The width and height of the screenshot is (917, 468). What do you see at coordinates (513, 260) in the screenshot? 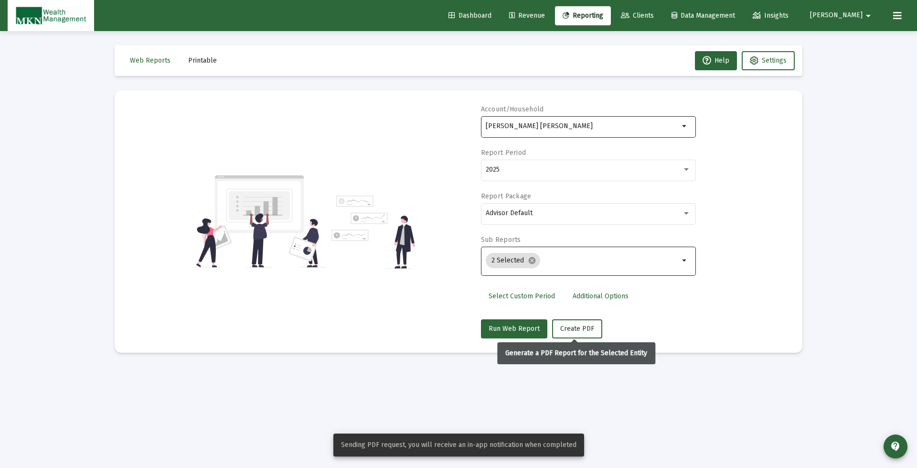
I see `mat-chip: 2 Selected` at bounding box center [513, 260].